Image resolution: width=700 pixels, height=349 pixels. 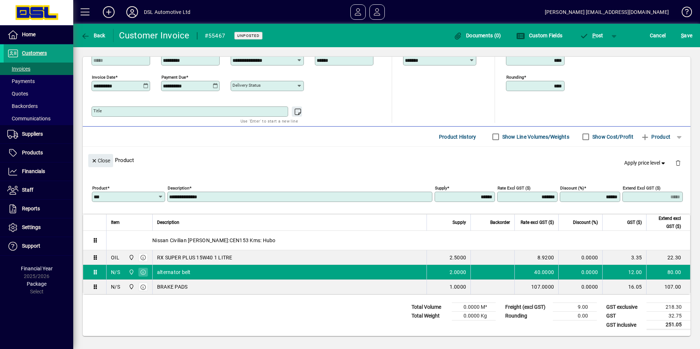 I want to click on span: 2.5000, so click(x=458, y=258).